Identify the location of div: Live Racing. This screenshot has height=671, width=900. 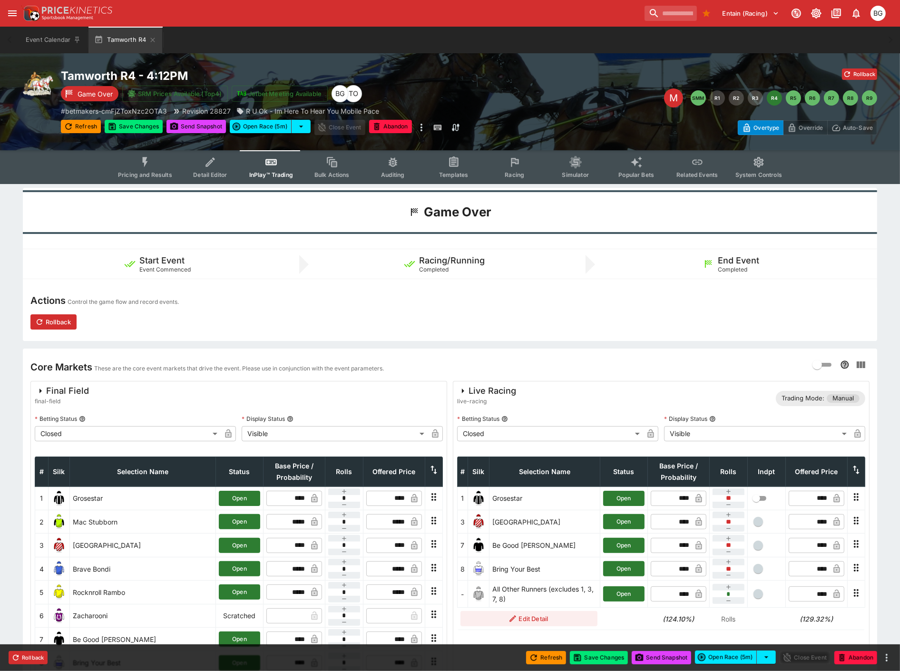
(487, 391).